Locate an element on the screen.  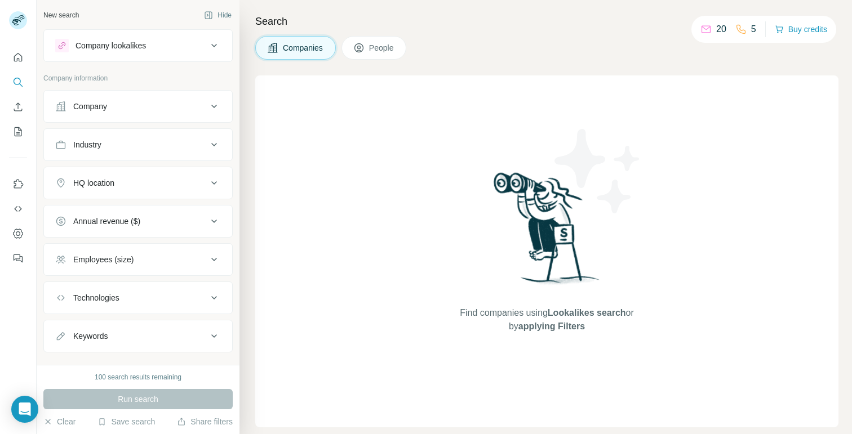
div: Annual revenue ($) is located at coordinates (106, 221).